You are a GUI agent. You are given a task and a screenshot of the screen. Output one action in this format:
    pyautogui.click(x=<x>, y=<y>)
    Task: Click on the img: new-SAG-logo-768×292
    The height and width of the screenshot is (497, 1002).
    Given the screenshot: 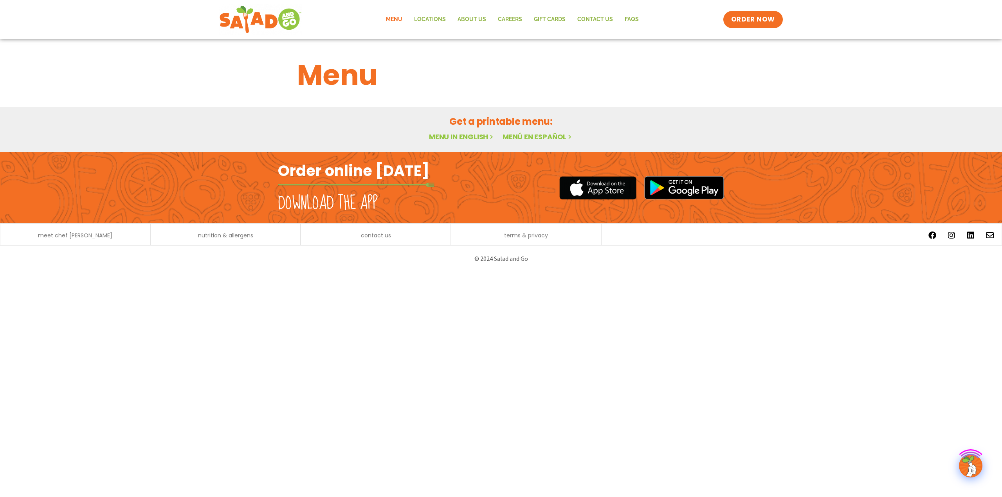 What is the action you would take?
    pyautogui.click(x=260, y=20)
    